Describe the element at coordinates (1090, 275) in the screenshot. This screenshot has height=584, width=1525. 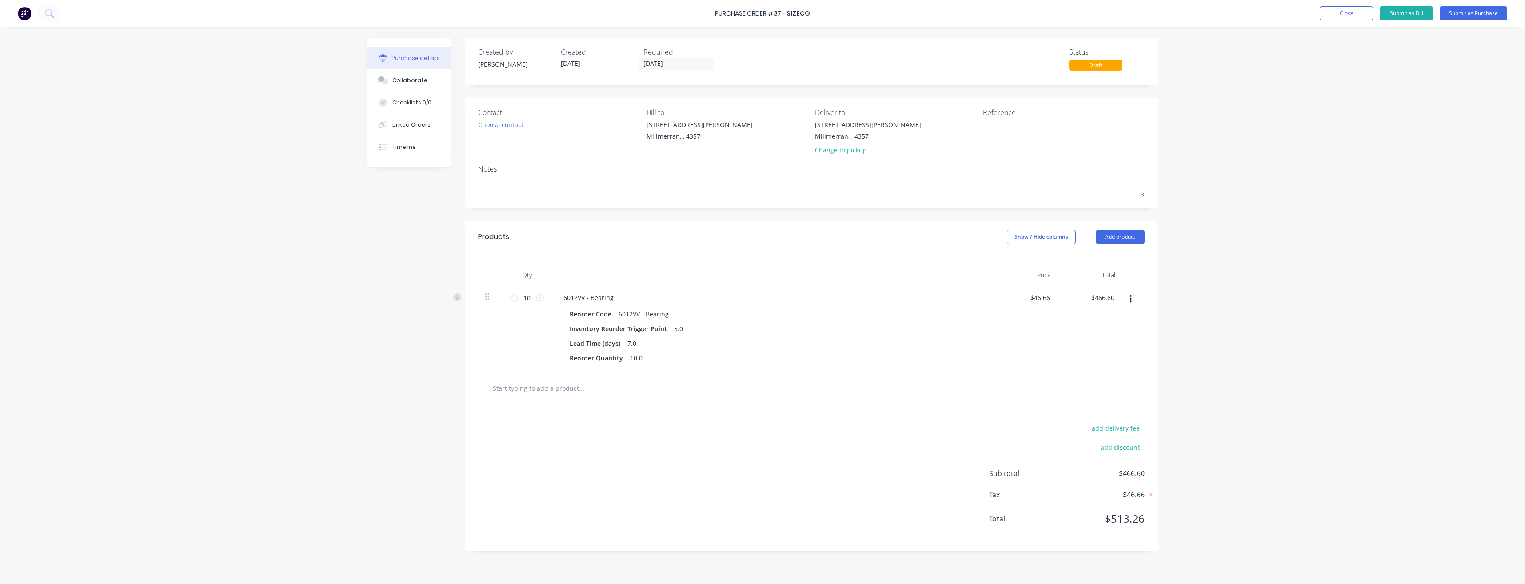
I see `div: Total` at that location.